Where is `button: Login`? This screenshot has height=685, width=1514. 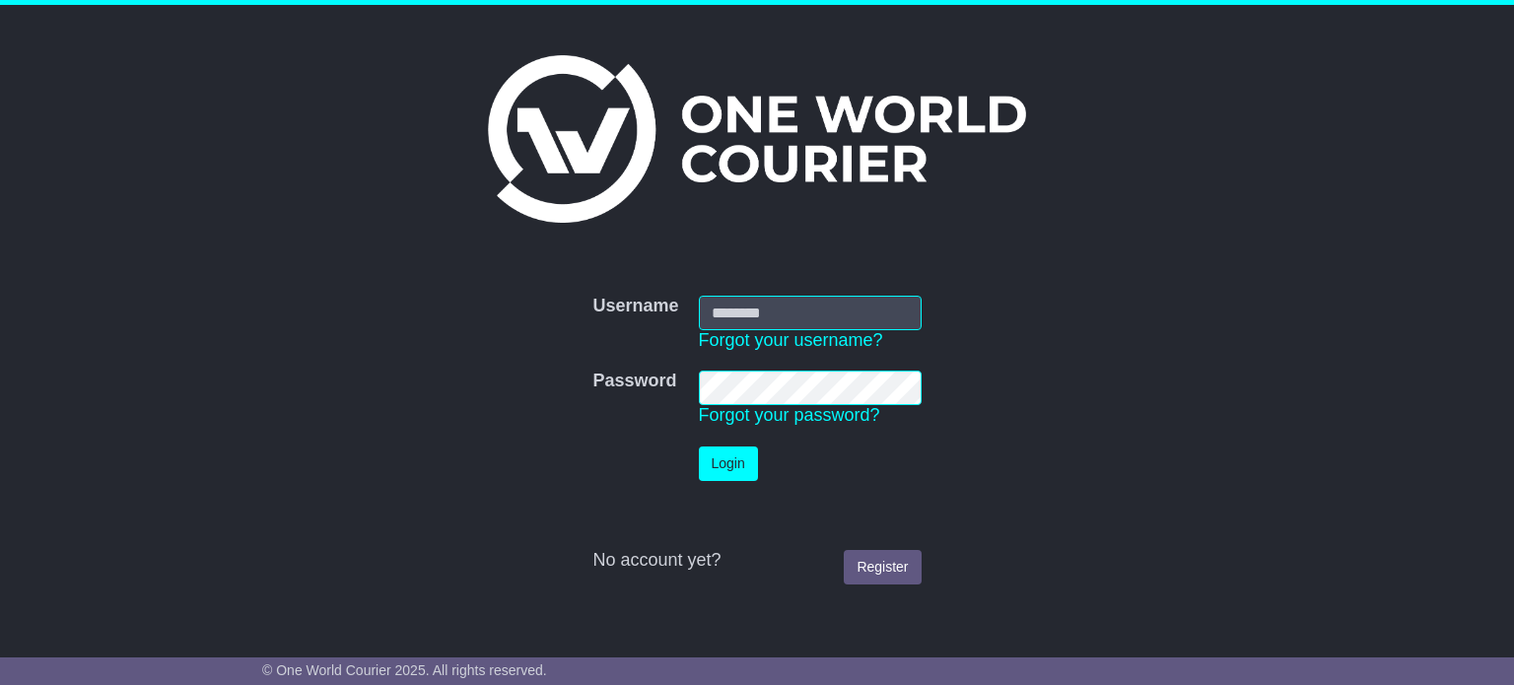 button: Login is located at coordinates (728, 463).